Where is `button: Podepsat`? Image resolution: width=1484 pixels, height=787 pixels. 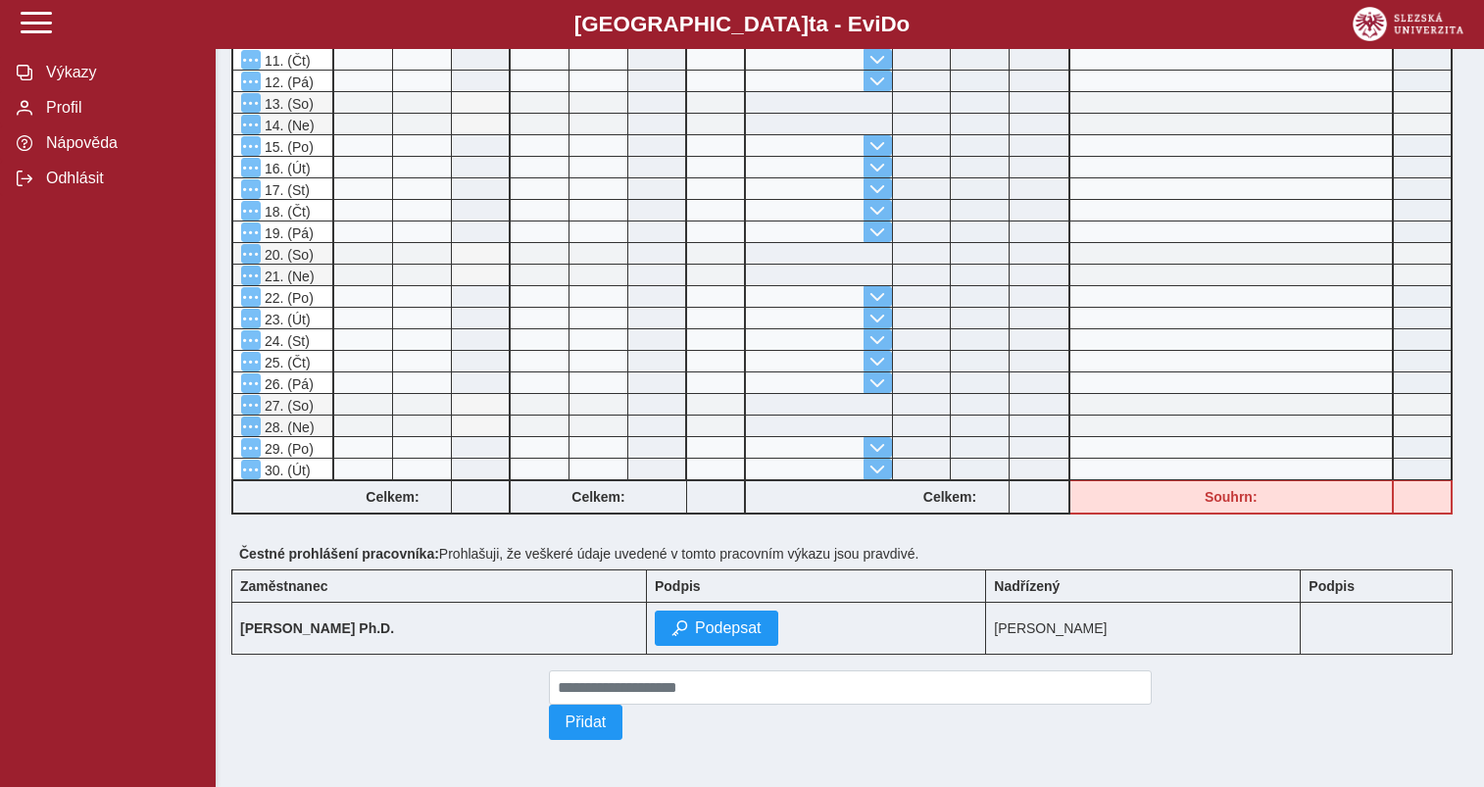 button: Podepsat is located at coordinates (717, 628).